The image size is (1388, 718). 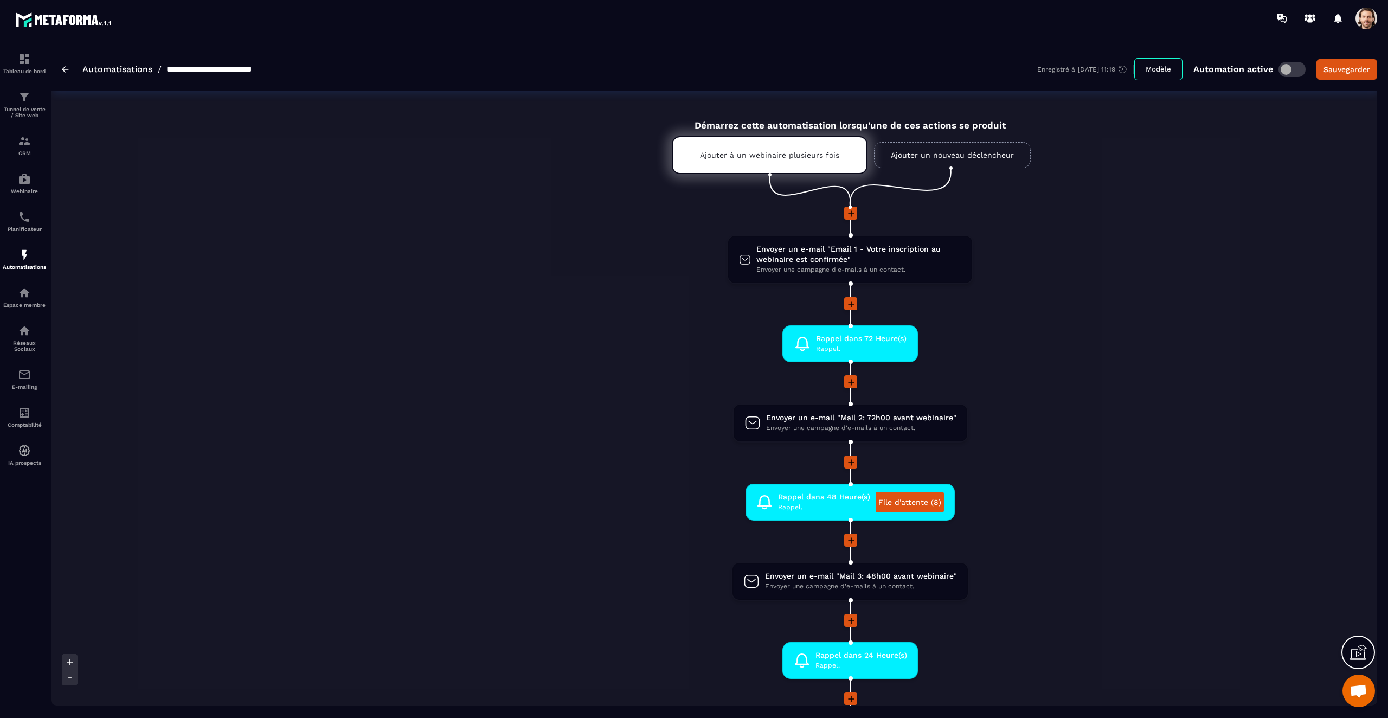 I want to click on a: formationformationTableau de bord, so click(x=24, y=63).